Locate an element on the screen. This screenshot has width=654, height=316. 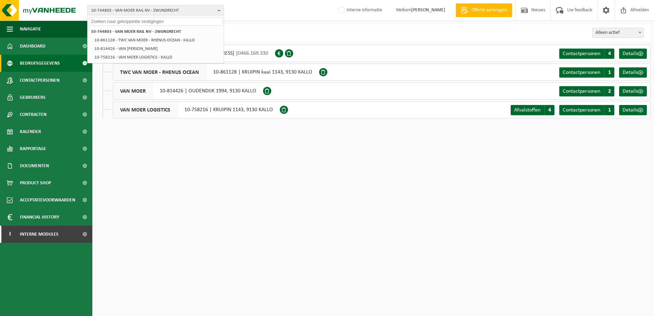
span: VAN MOER LOGISTICS is located at coordinates (145, 110).